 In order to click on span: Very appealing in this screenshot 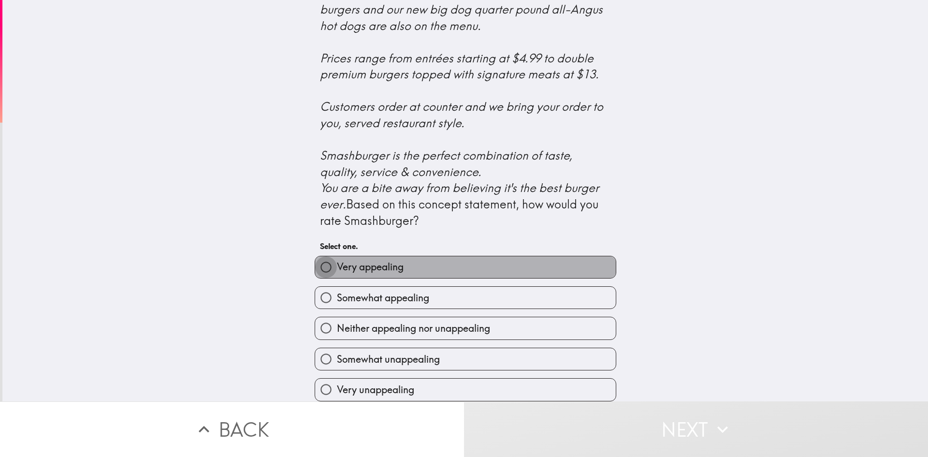, I will do `click(370, 267)`.